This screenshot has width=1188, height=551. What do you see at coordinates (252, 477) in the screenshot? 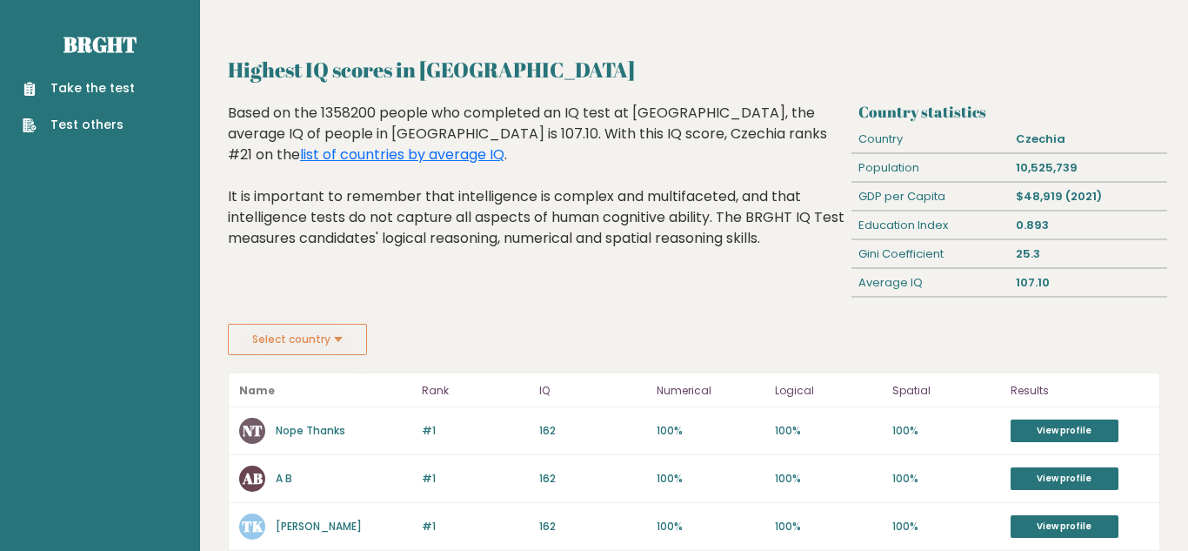
I see `text: AB` at bounding box center [252, 477].